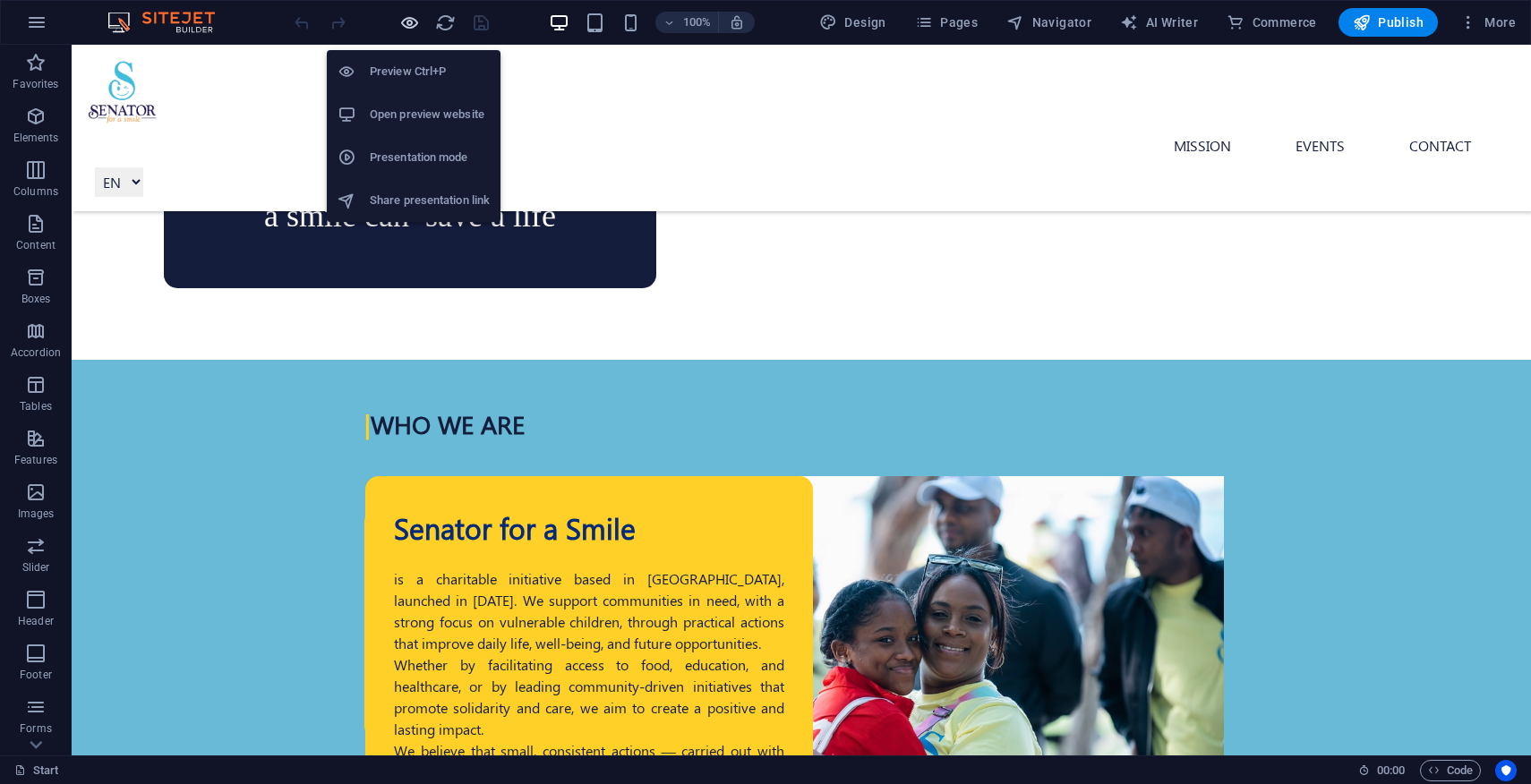 This screenshot has height=784, width=1531. Describe the element at coordinates (1388, 23) in the screenshot. I see `span: Publish` at that location.